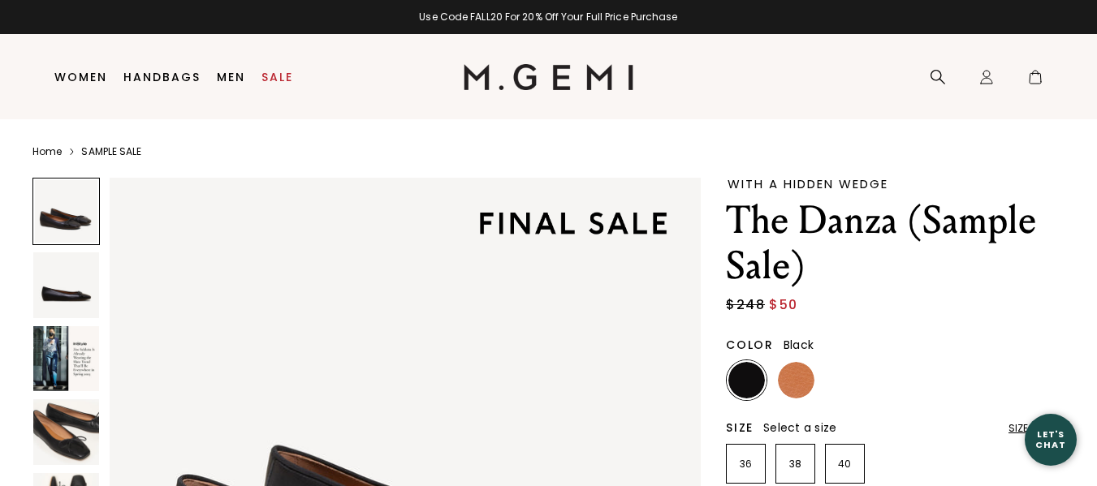 Image resolution: width=1097 pixels, height=486 pixels. Describe the element at coordinates (896, 184) in the screenshot. I see `div: With a hidden wedge` at that location.